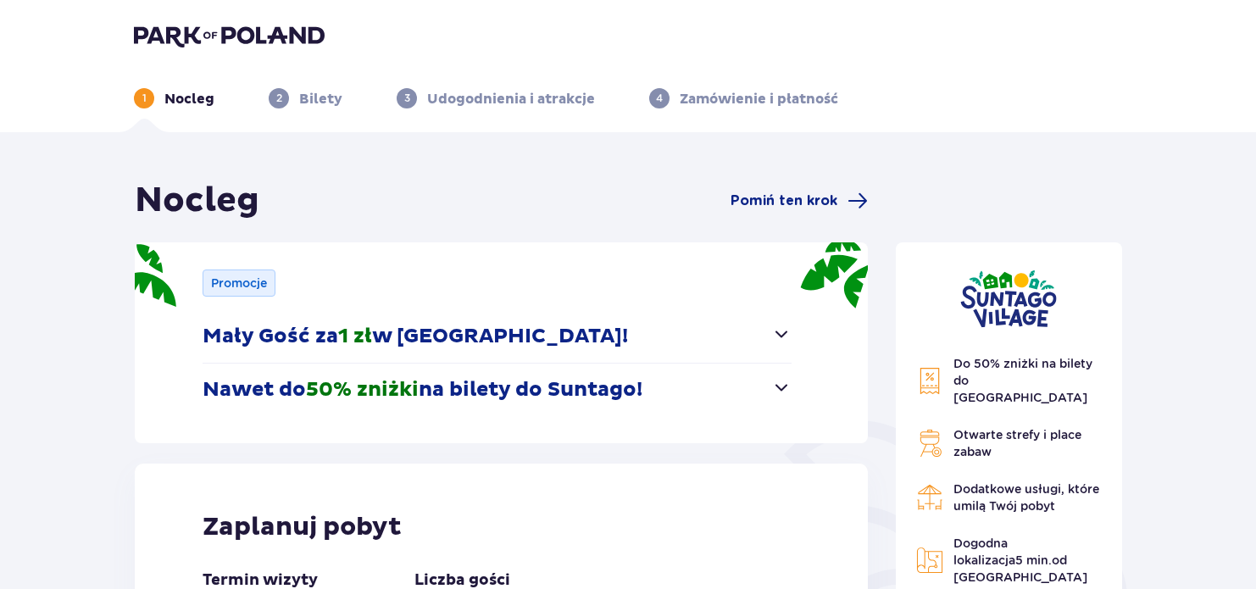 Image resolution: width=1256 pixels, height=589 pixels. What do you see at coordinates (320, 99) in the screenshot?
I see `p: Bilety` at bounding box center [320, 99].